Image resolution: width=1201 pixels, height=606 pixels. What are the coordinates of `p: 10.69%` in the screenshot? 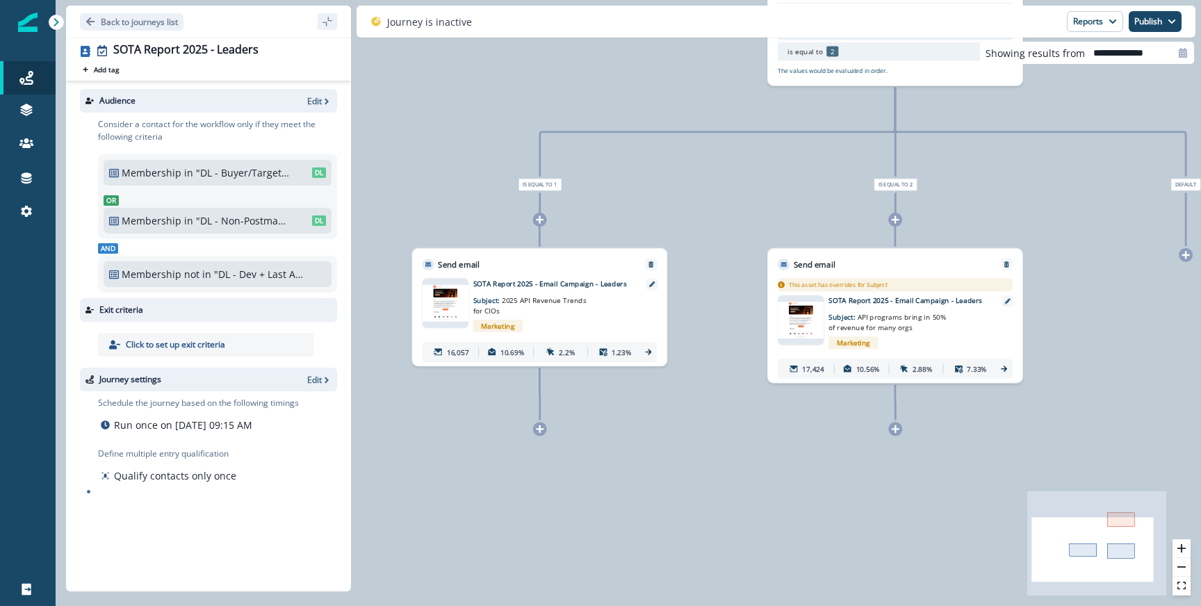 It's located at (512, 352).